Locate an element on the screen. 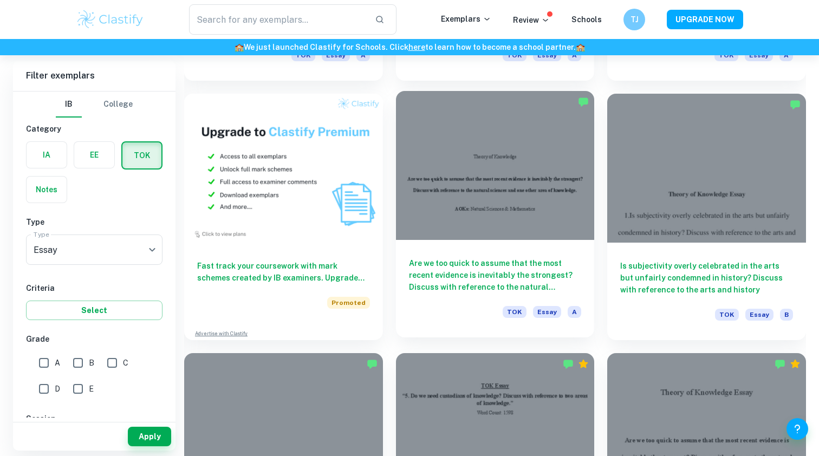 This screenshot has height=456, width=819. button: TJ is located at coordinates (635, 20).